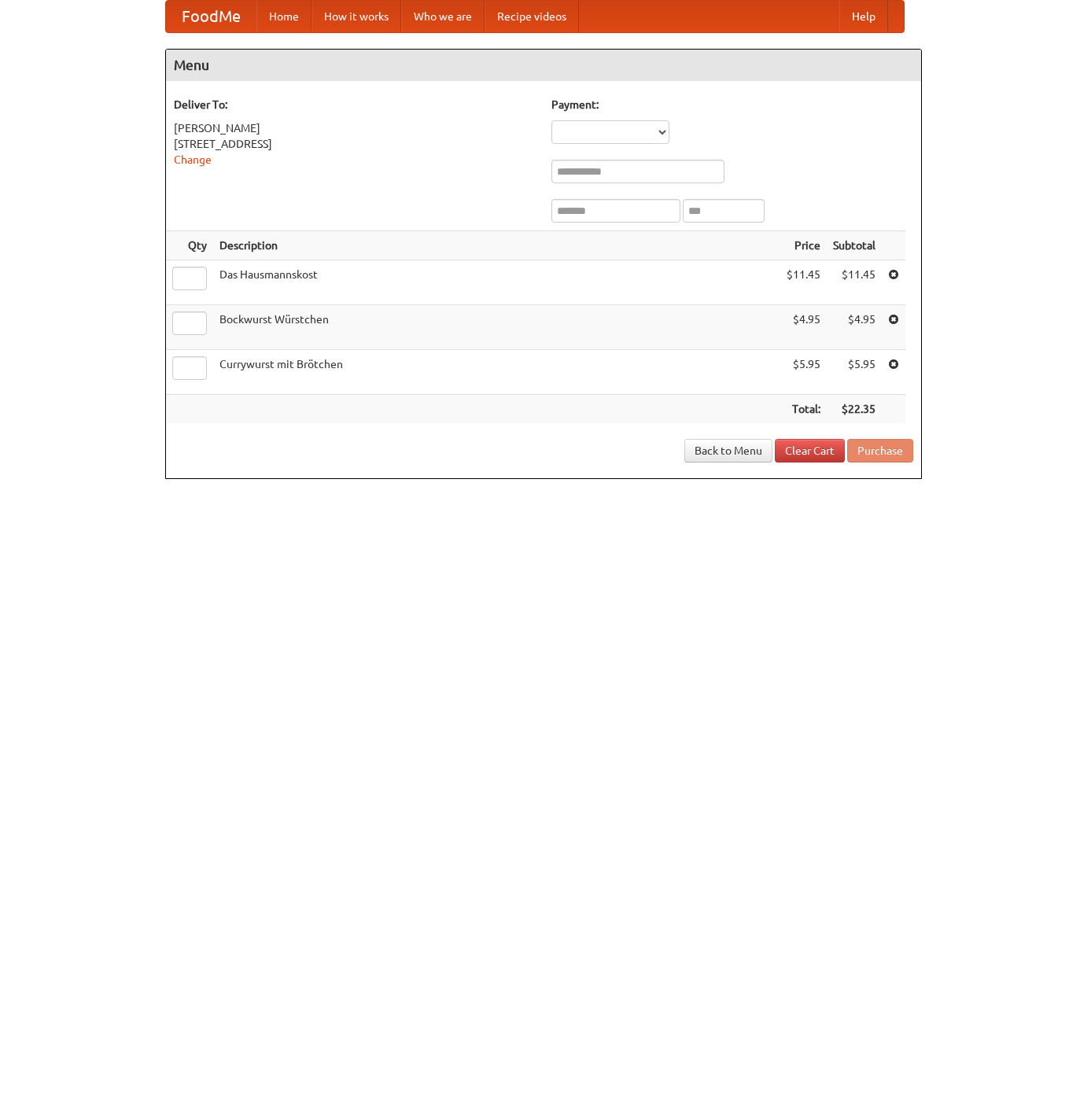 The image size is (1069, 1113). Describe the element at coordinates (855, 409) in the screenshot. I see `th: $22.35` at that location.